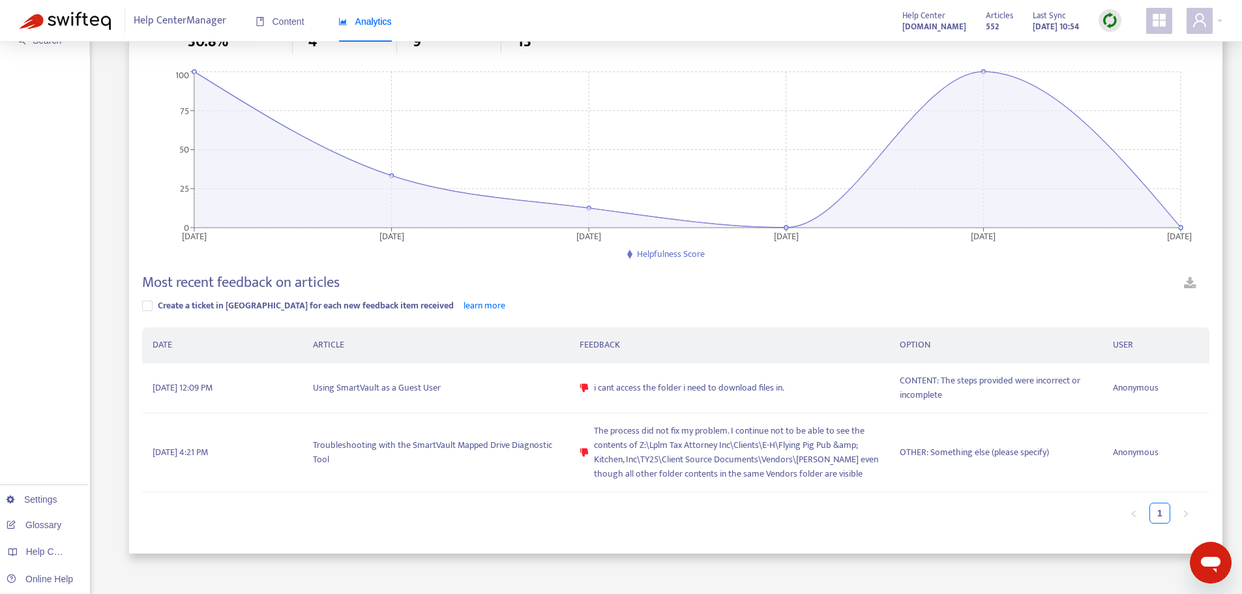 The image size is (1242, 594). What do you see at coordinates (729, 345) in the screenshot?
I see `th: FEEDBACK` at bounding box center [729, 345].